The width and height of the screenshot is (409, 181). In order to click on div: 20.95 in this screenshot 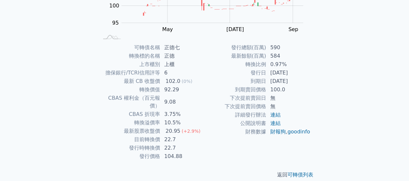, I will do `click(173, 131)`.